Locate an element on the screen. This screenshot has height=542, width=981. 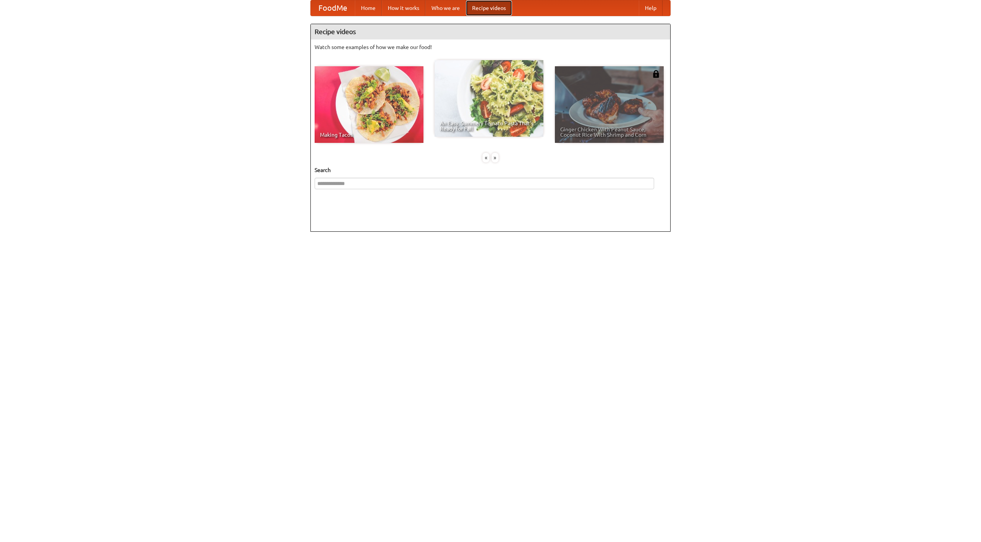
h4: Recipe videos is located at coordinates (490, 32).